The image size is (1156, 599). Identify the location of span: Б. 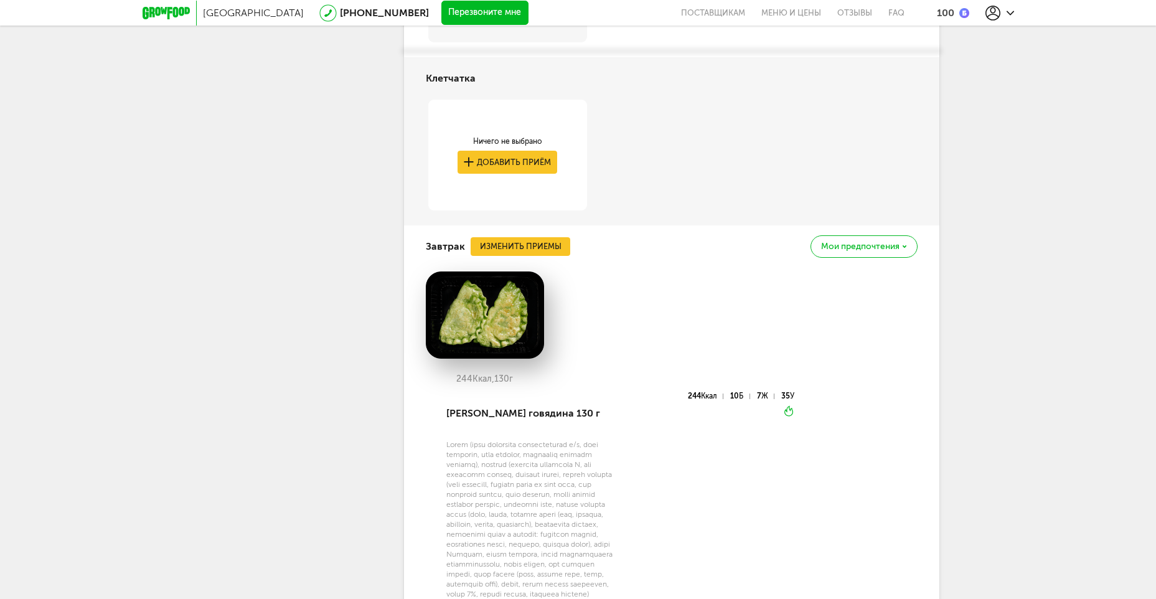
(741, 396).